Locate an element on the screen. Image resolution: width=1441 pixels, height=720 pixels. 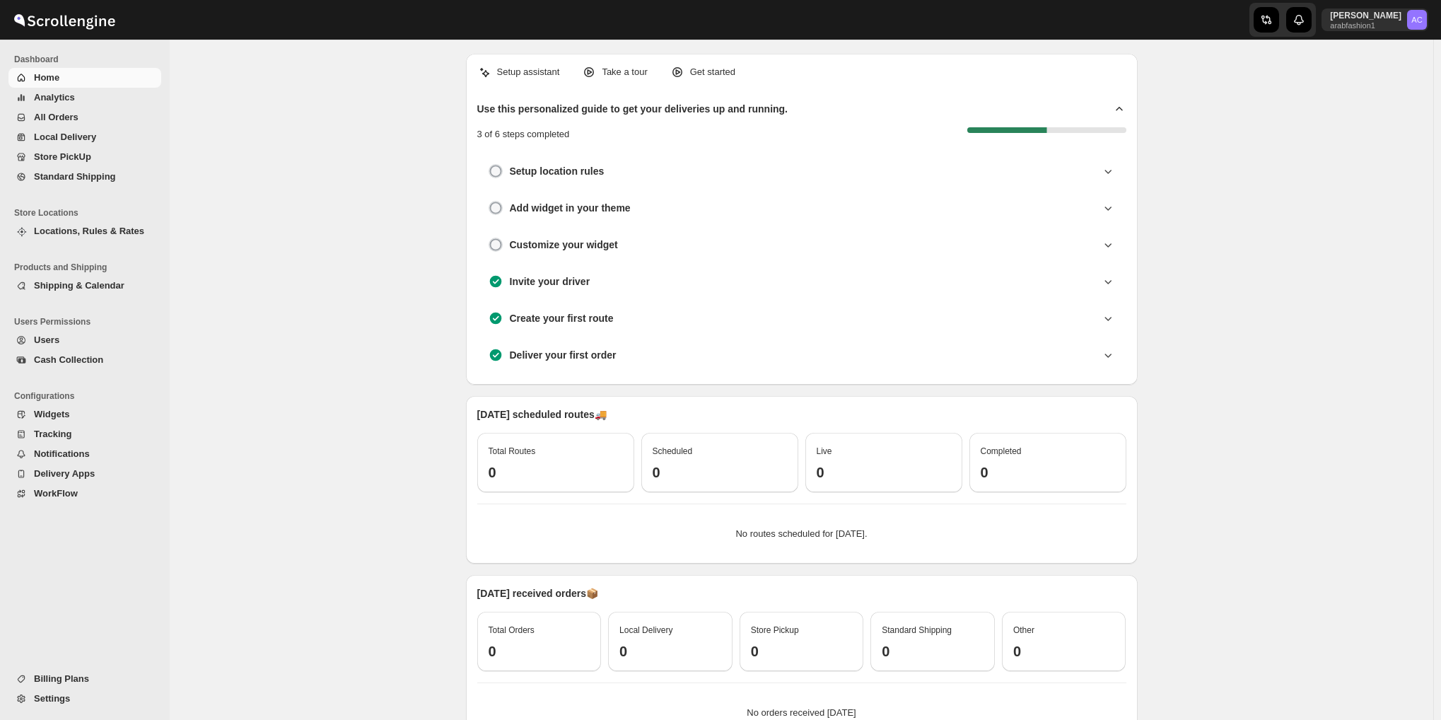
h3: Deliver your first order is located at coordinates (563, 355).